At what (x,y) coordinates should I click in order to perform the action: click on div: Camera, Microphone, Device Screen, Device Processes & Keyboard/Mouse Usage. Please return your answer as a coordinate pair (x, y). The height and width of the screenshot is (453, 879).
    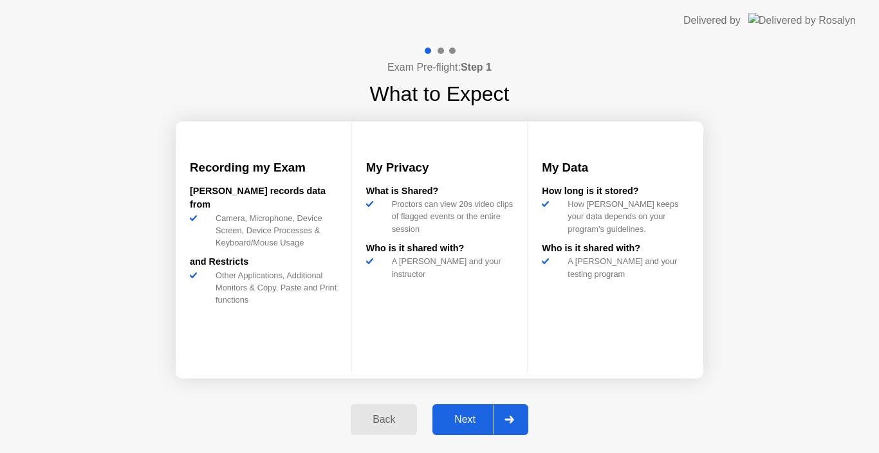
    Looking at the image, I should click on (273, 231).